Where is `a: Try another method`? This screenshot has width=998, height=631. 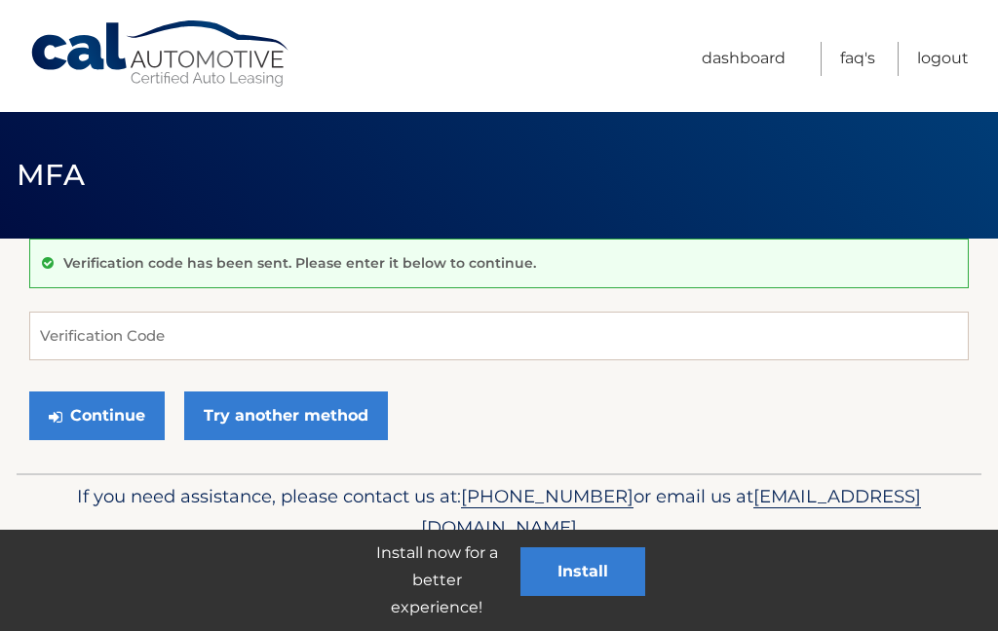 a: Try another method is located at coordinates (285, 416).